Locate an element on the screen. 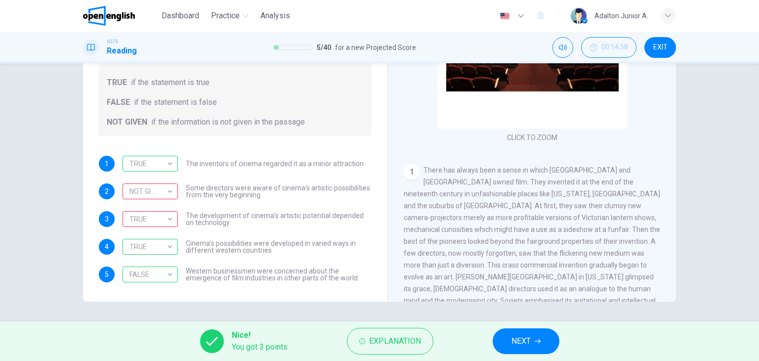 Image resolution: width=759 pixels, height=361 pixels. span: EXIT is located at coordinates (660, 47).